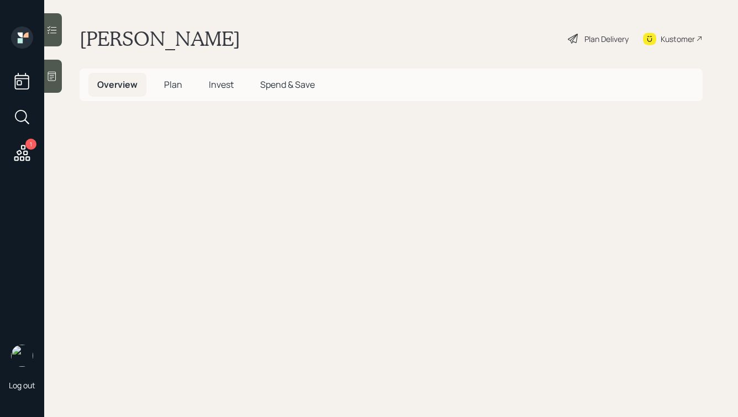  Describe the element at coordinates (678, 39) in the screenshot. I see `div: Kustomer` at that location.